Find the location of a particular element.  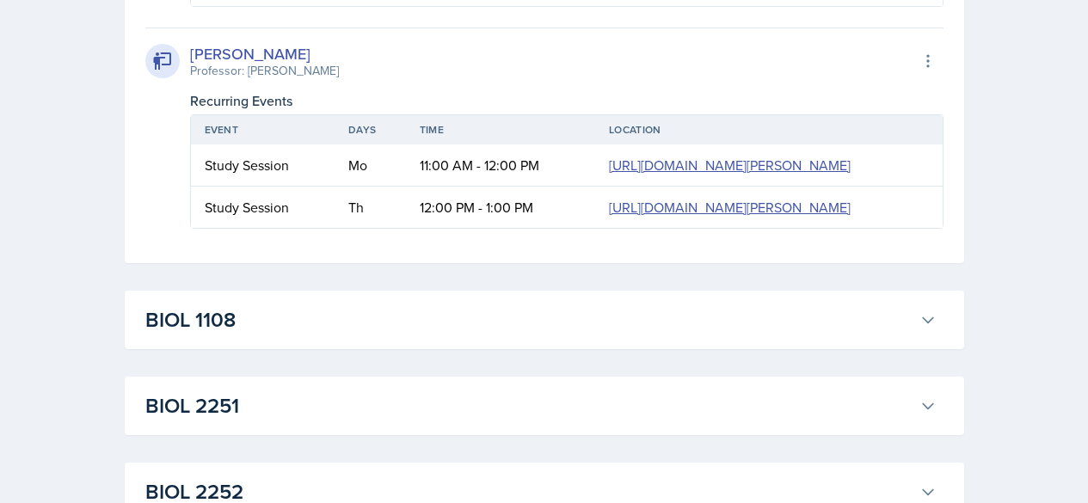

th: Location is located at coordinates (768, 130).